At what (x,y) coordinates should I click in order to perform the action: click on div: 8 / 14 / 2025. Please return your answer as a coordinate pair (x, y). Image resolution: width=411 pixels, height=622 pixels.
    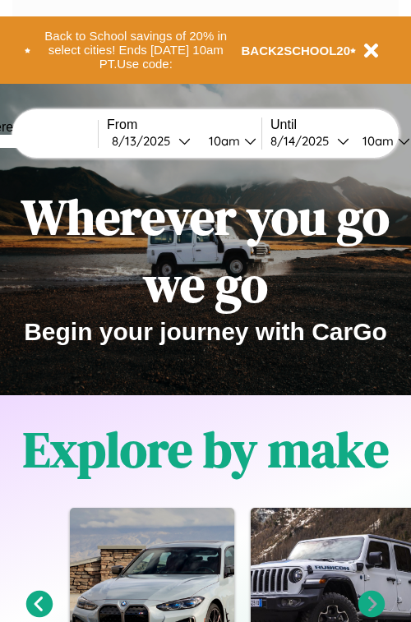
    Looking at the image, I should click on (303, 140).